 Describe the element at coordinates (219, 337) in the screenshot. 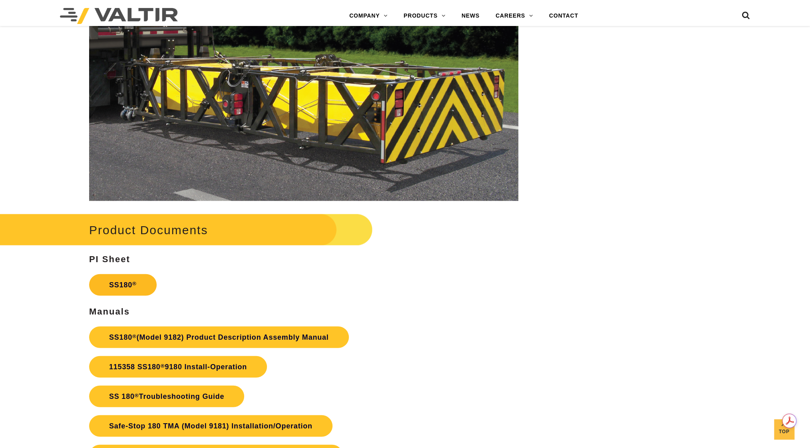

I see `a: SS180®(Model 9182) Product Description Assembly Manual` at that location.